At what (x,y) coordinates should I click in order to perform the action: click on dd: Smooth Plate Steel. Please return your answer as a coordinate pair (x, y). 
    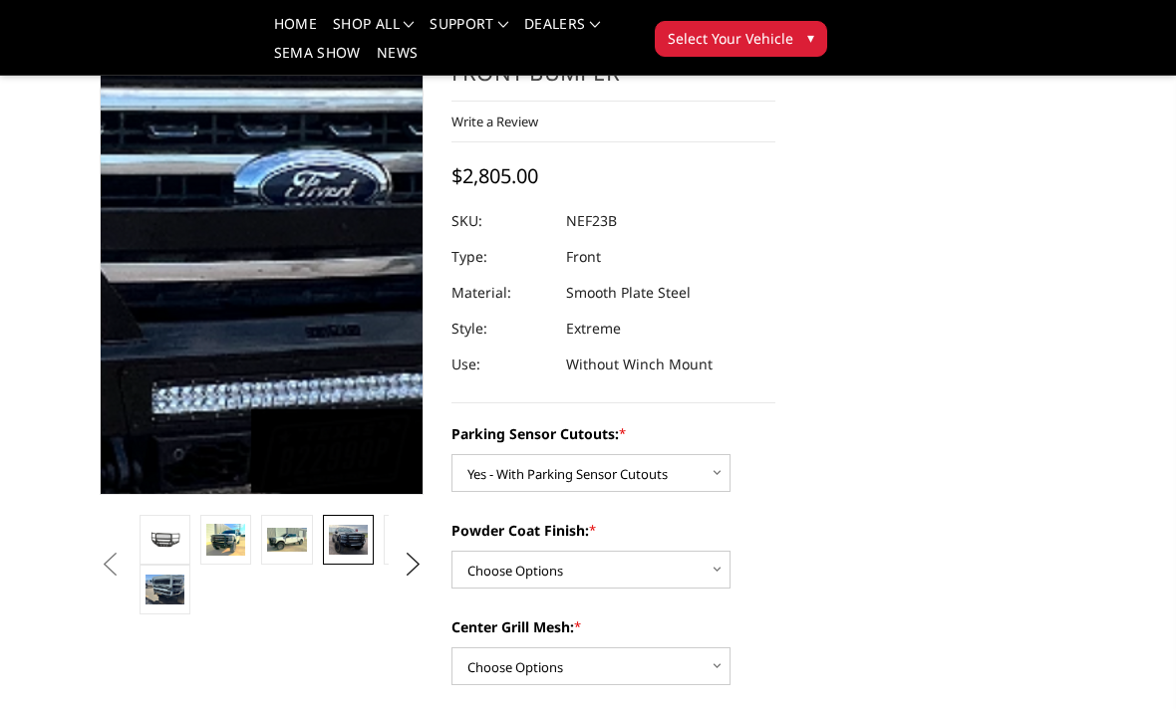
    Looking at the image, I should click on (628, 293).